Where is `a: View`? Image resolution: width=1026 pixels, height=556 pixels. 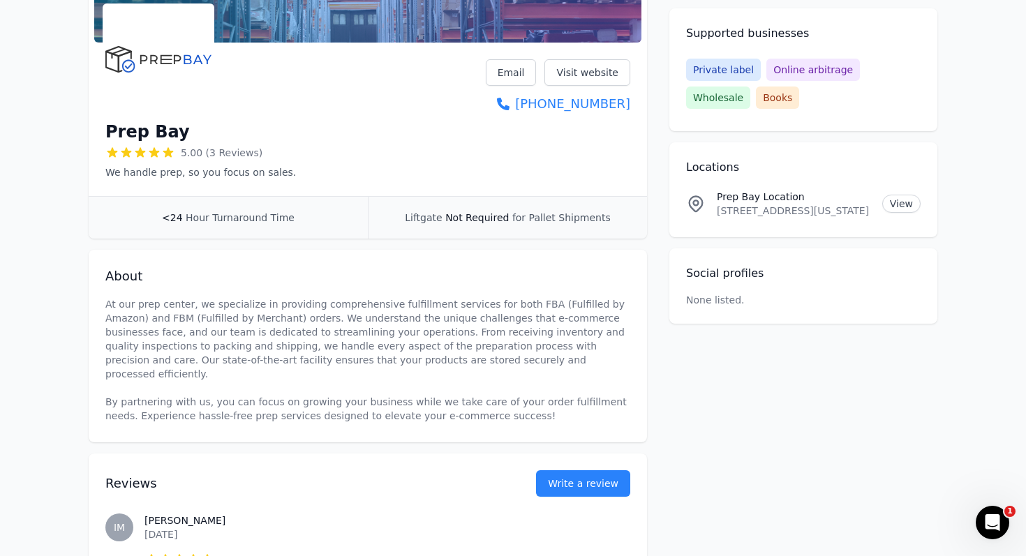
a: View is located at coordinates (901, 204).